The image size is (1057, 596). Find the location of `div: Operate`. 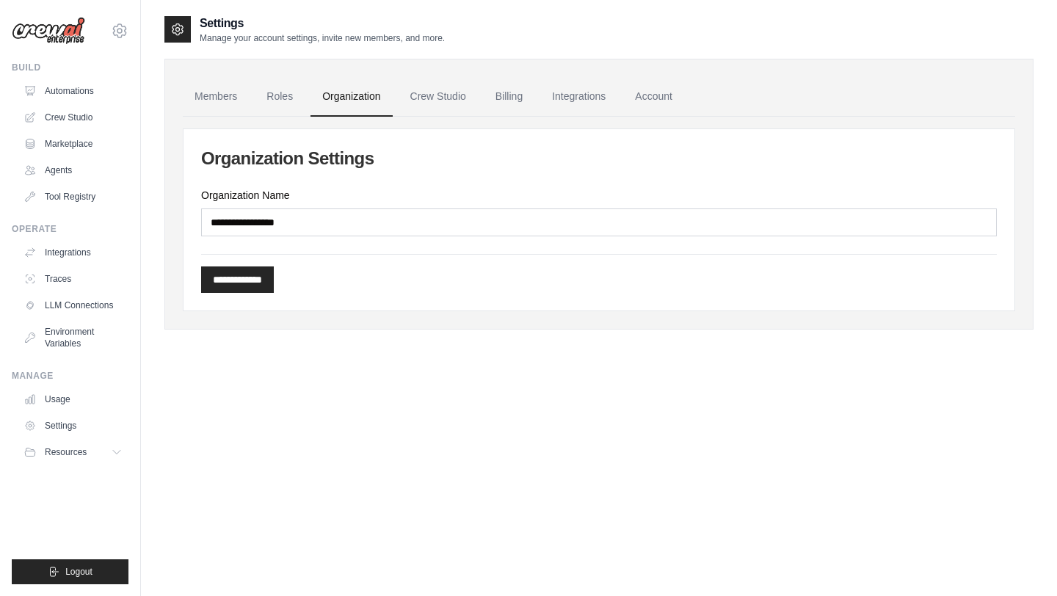

div: Operate is located at coordinates (70, 229).